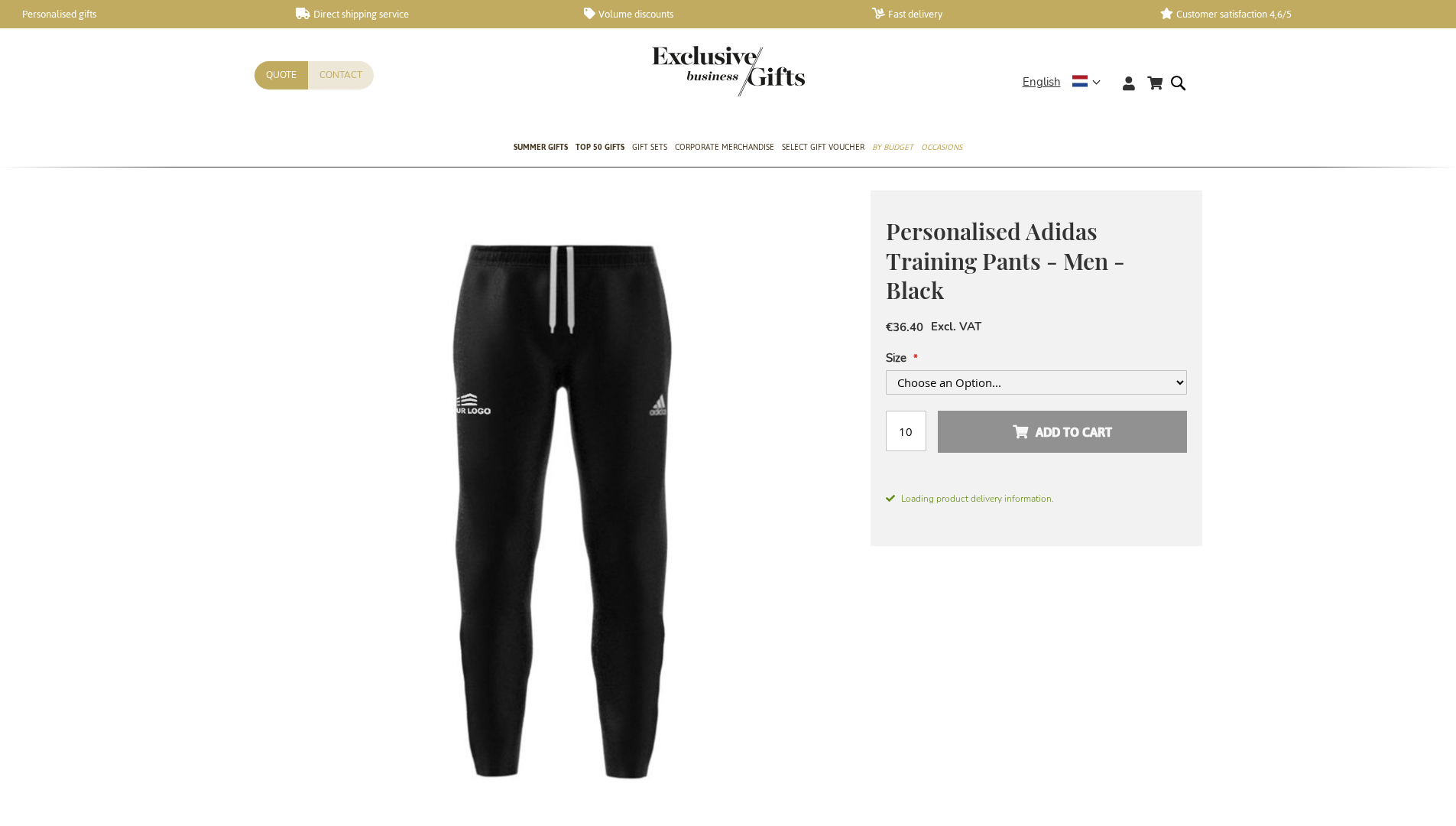  I want to click on img: Personalised Adidas Training Pants - Men - Black, so click(563, 498).